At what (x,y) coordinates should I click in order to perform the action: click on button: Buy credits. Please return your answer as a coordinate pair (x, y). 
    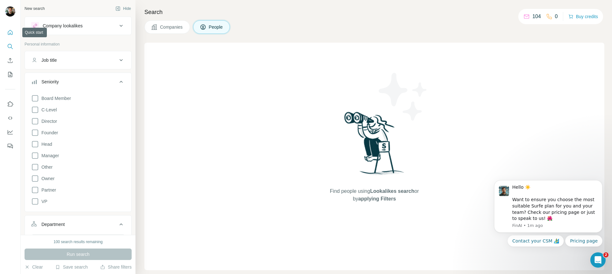
    Looking at the image, I should click on (583, 17).